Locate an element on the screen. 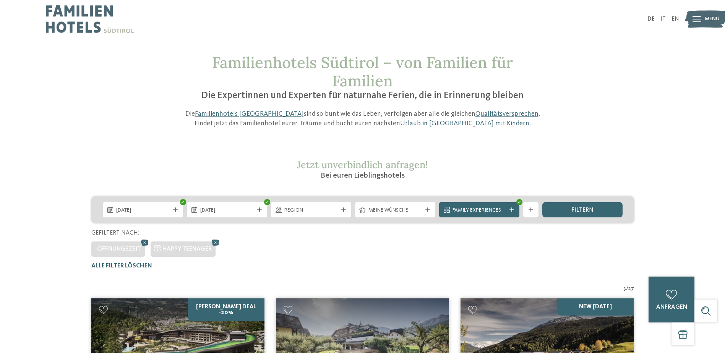  span: Gefiltert nach: is located at coordinates (115, 233).